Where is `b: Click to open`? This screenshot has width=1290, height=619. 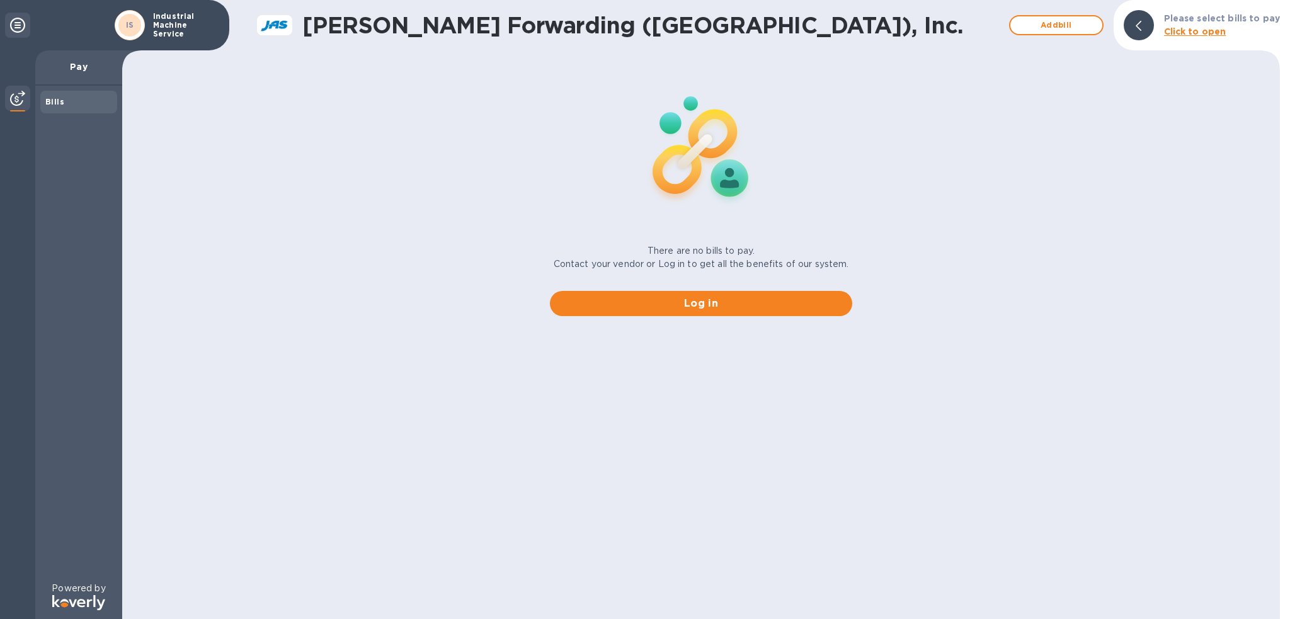 b: Click to open is located at coordinates (1195, 31).